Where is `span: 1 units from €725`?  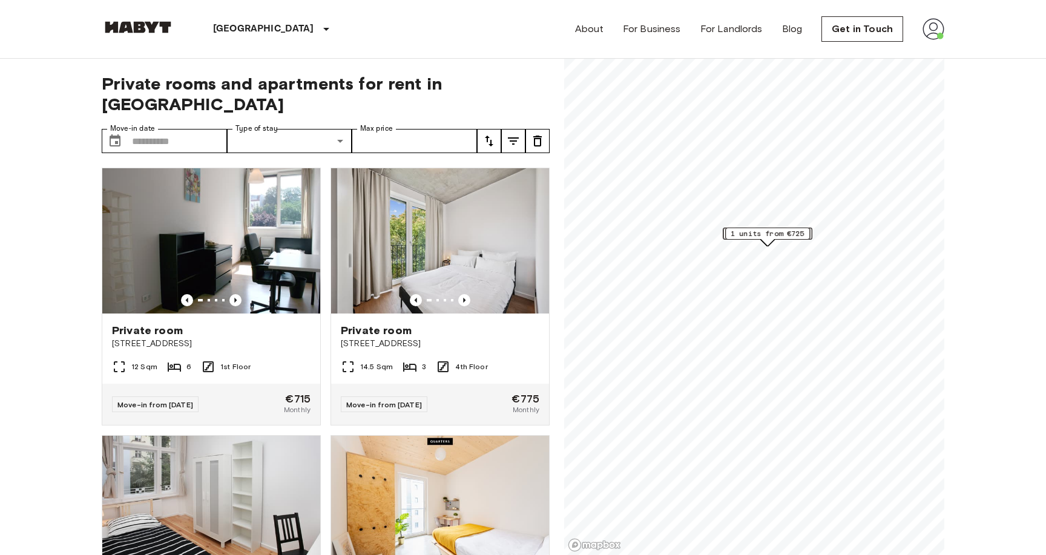 span: 1 units from €725 is located at coordinates (768, 234).